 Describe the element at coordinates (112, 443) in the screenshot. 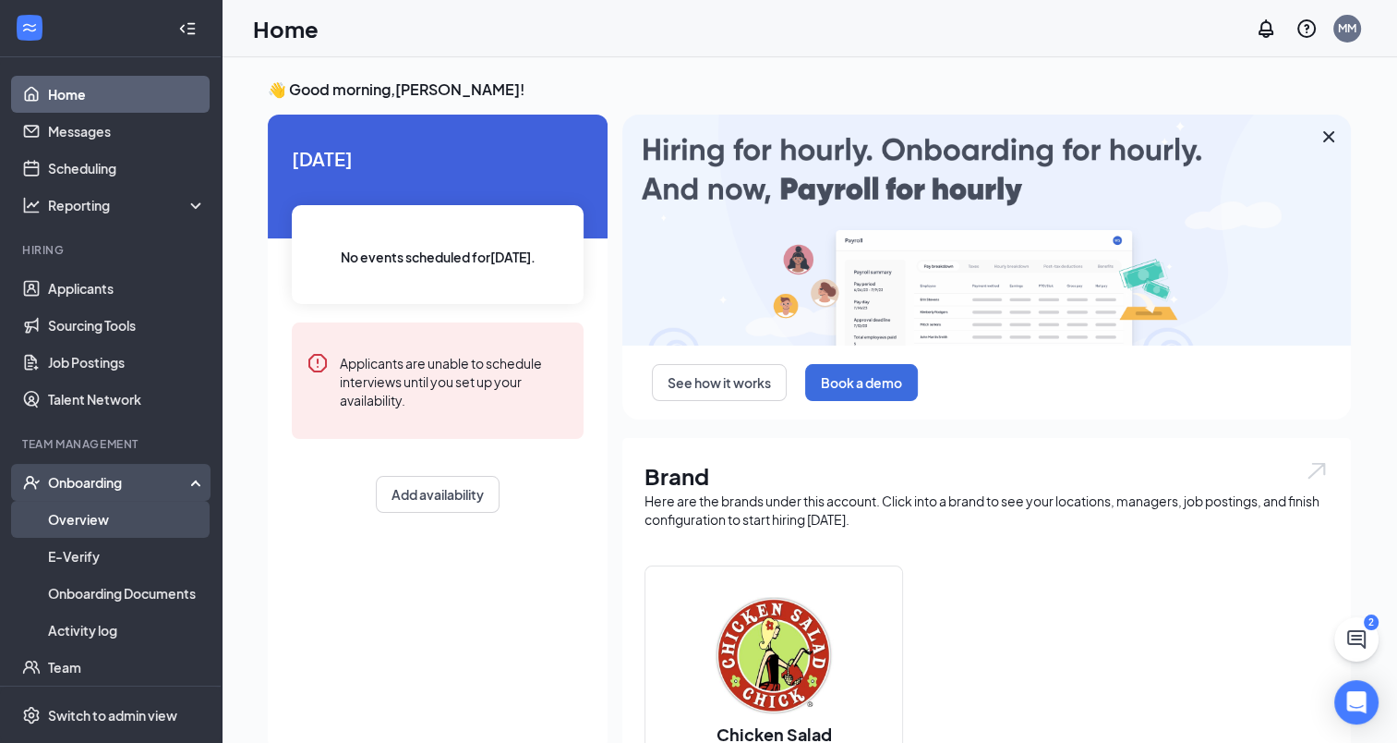

I see `div: Team Management` at that location.